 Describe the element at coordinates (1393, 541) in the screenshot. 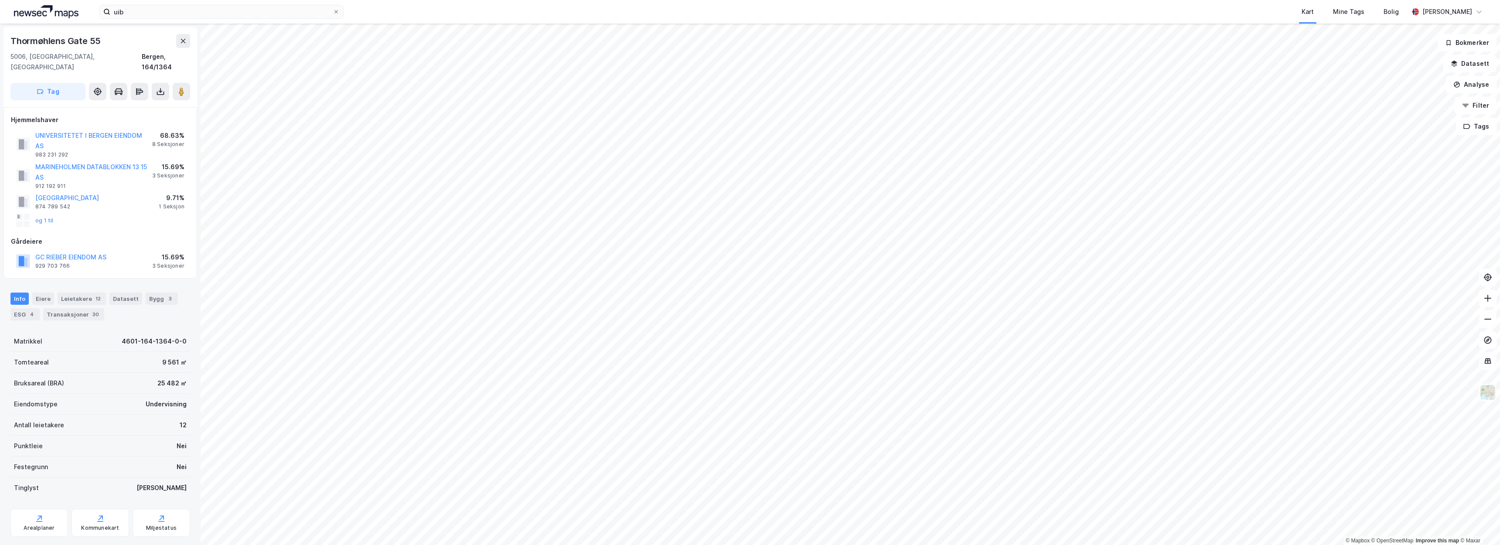

I see `a: OpenStreetMap` at that location.